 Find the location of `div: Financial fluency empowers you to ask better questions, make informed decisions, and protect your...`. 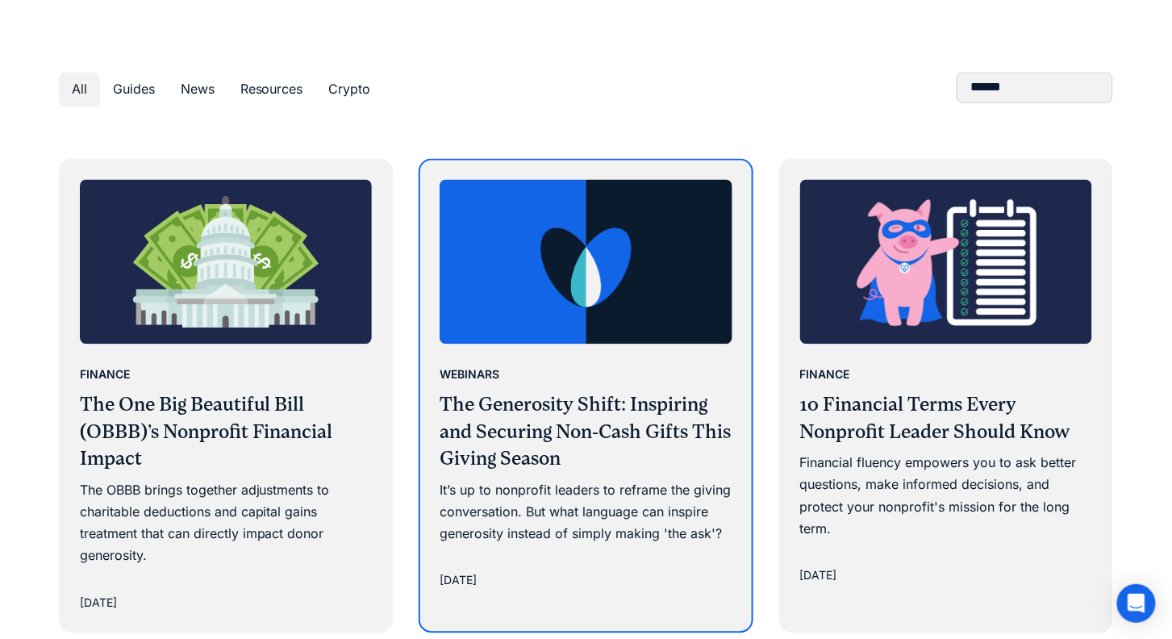

div: Financial fluency empowers you to ask better questions, make informed decisions, and protect your... is located at coordinates (946, 496).